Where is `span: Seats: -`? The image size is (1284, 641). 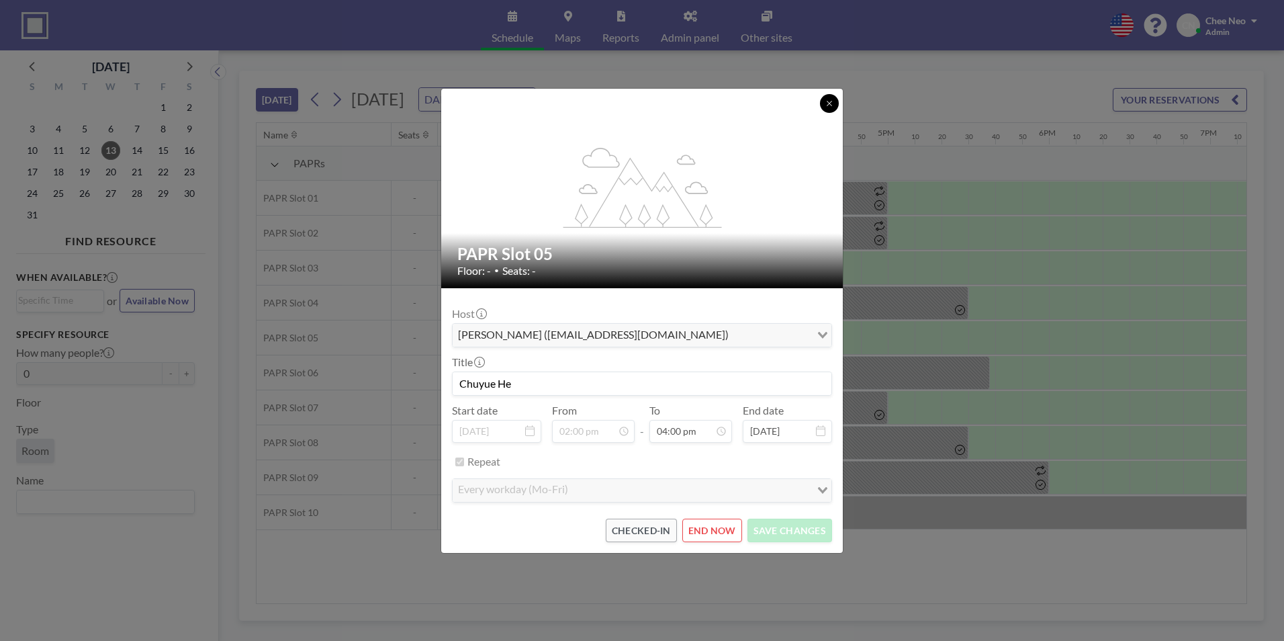
span: Seats: - is located at coordinates (519, 271).